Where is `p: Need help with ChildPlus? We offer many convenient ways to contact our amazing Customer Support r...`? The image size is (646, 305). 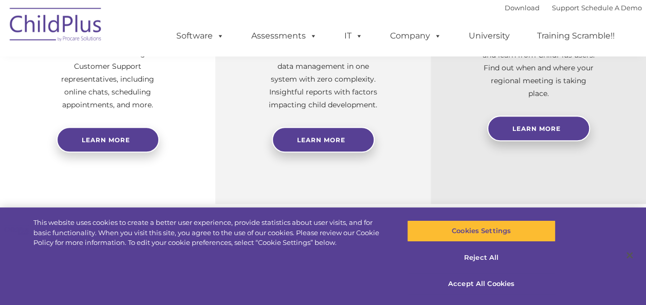
p: Need help with ChildPlus? We offer many convenient ways to contact our amazing Customer Support r... is located at coordinates (107, 66).